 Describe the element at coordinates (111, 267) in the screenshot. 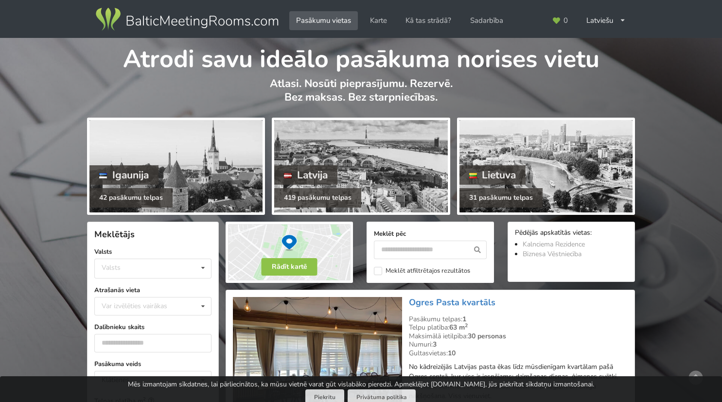

I see `div: Valsts` at that location.